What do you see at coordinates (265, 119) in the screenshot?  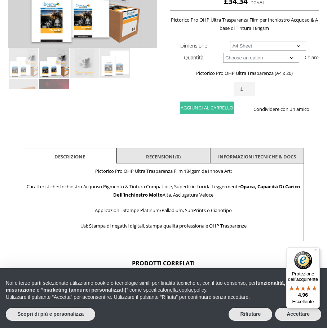 I see `img: pulsante di condivisione e-mail` at bounding box center [265, 119].